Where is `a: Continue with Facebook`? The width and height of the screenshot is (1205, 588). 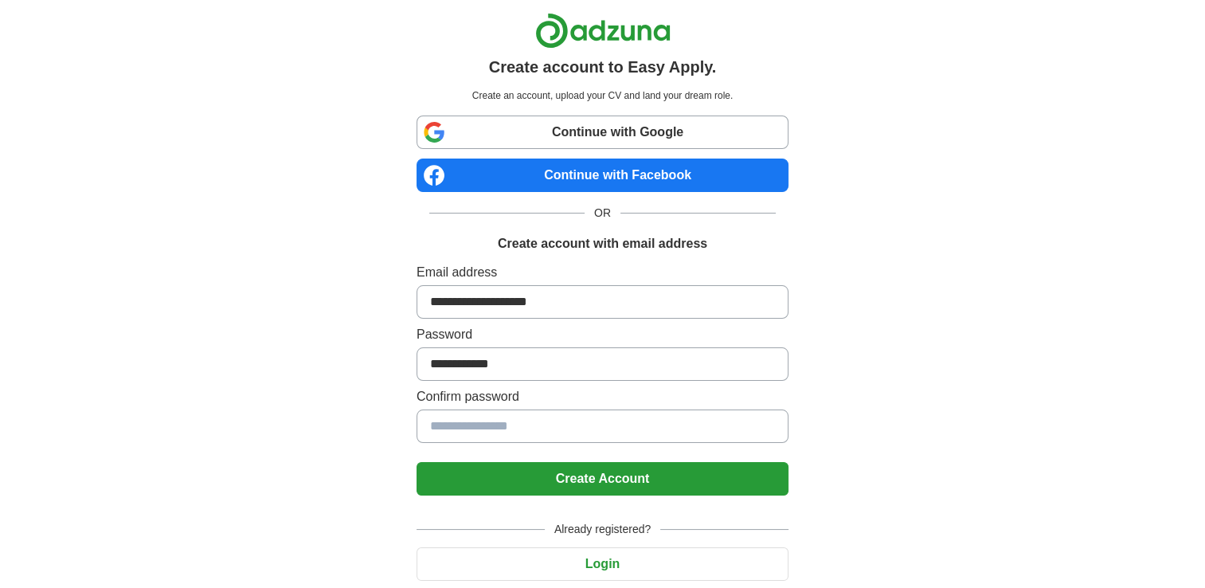 a: Continue with Facebook is located at coordinates (602, 175).